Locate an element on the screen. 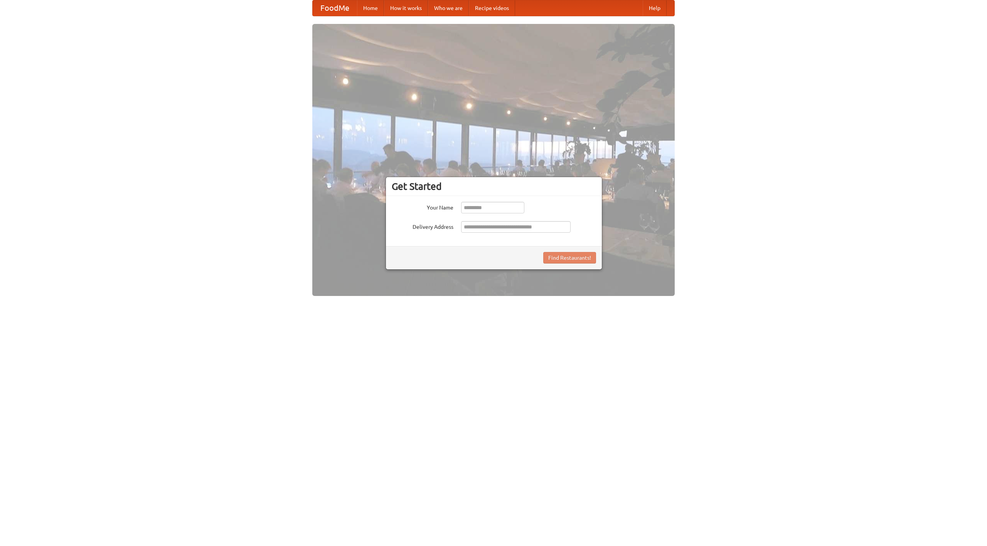 Image resolution: width=987 pixels, height=546 pixels. label: Delivery Address is located at coordinates (423, 226).